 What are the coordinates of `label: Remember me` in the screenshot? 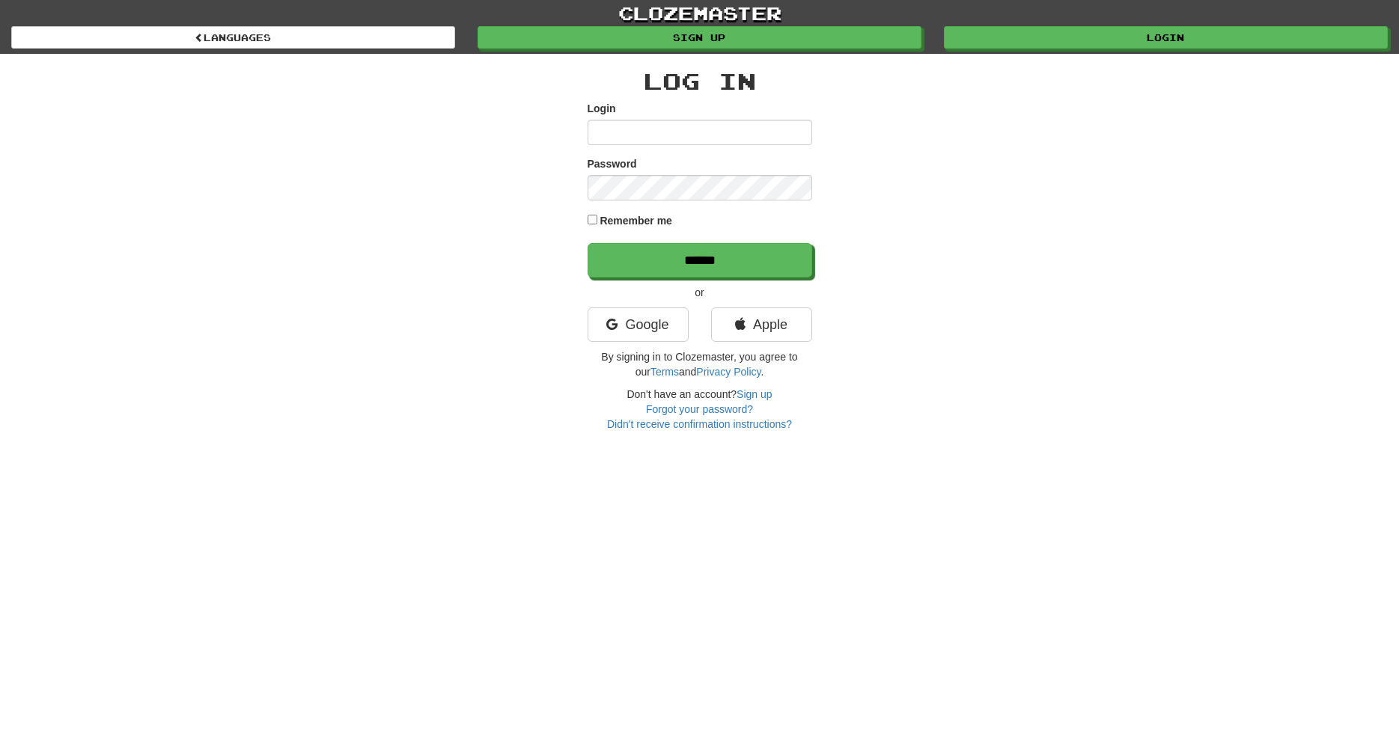 It's located at (635, 221).